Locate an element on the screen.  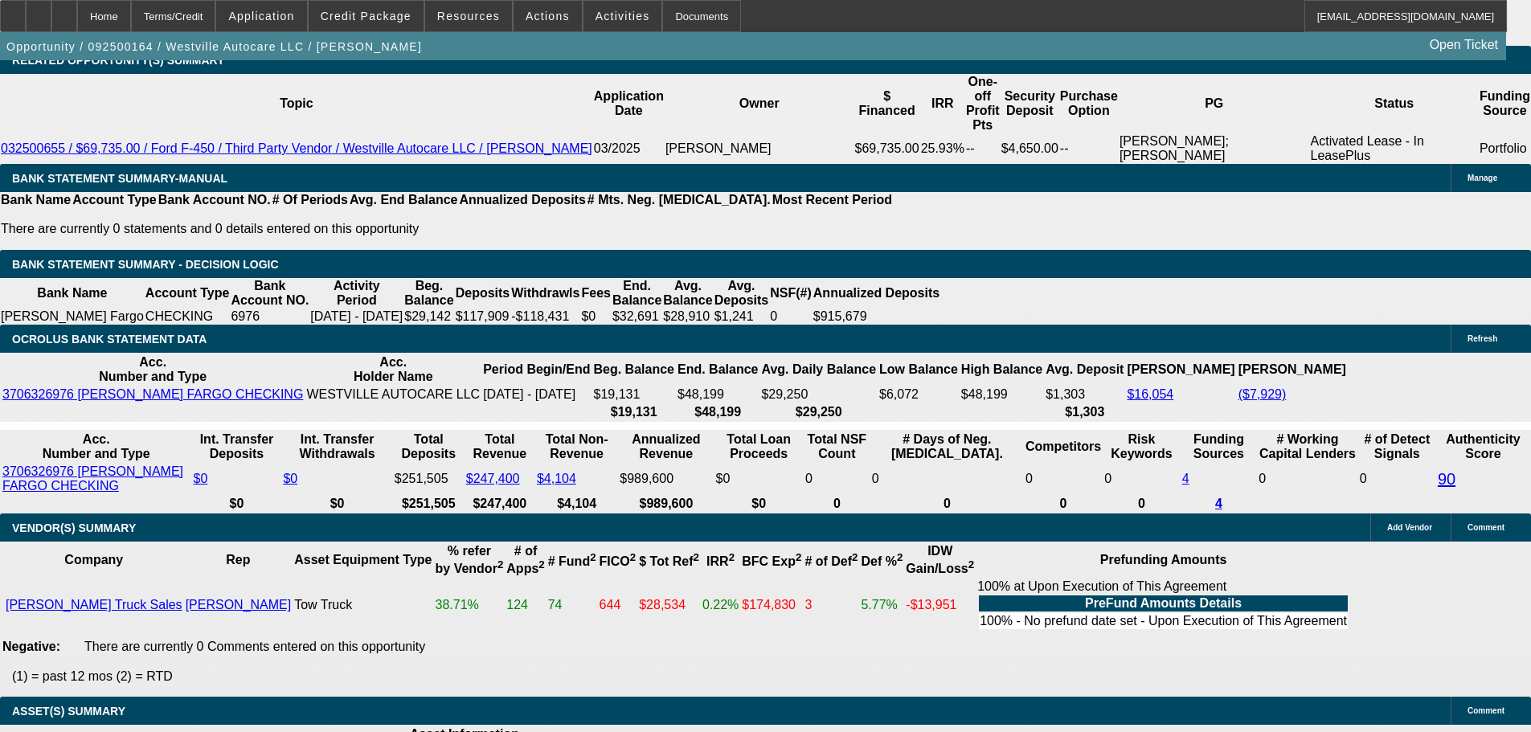
b: FICO is located at coordinates (618, 561).